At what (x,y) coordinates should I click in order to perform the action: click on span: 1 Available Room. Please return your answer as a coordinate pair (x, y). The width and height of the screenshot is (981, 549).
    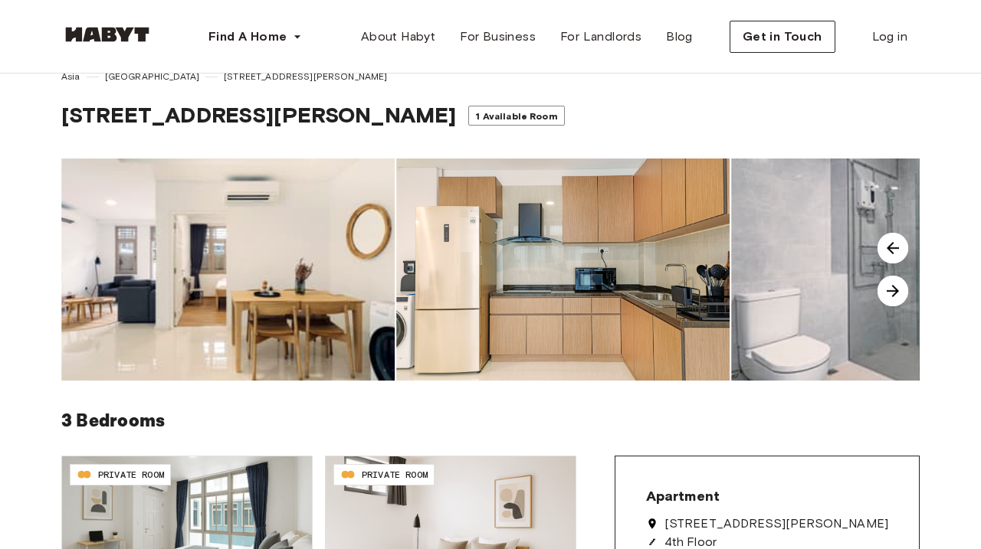
    Looking at the image, I should click on (516, 116).